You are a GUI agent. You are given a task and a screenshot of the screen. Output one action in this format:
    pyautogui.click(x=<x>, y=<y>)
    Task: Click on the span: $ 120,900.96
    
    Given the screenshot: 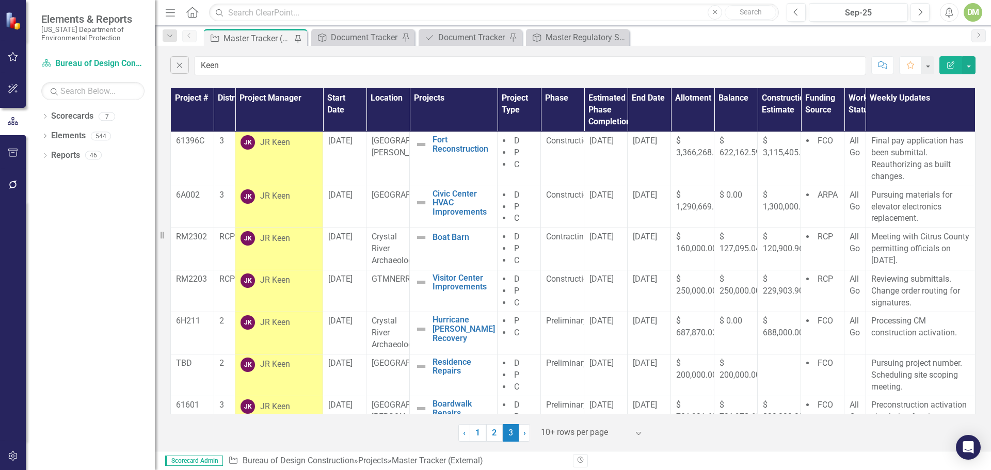 What is the action you would take?
    pyautogui.click(x=783, y=243)
    